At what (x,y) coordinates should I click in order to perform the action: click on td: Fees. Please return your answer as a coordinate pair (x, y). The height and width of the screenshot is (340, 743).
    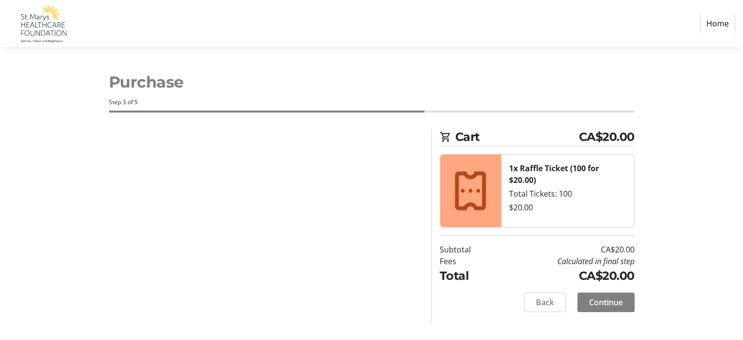
    Looking at the image, I should click on (468, 261).